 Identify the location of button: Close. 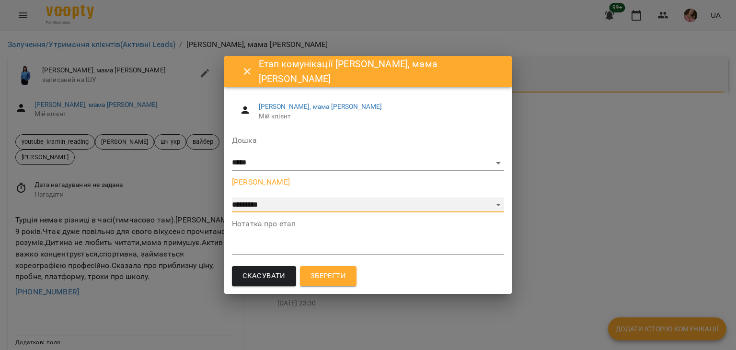
(247, 71).